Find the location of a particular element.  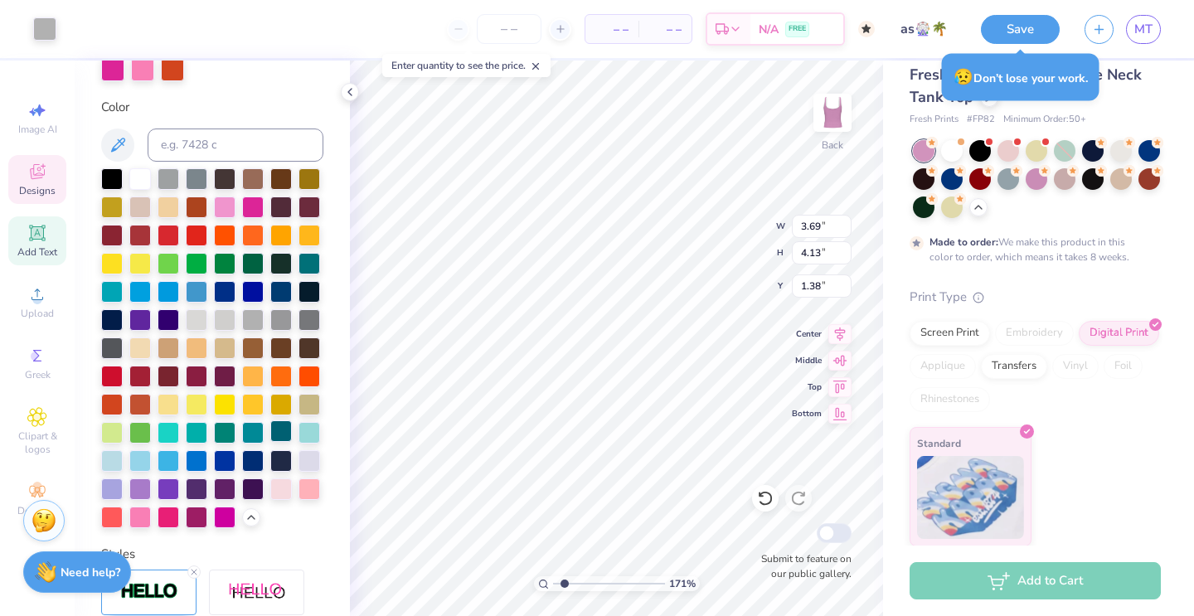

span: N/A is located at coordinates (769, 29).